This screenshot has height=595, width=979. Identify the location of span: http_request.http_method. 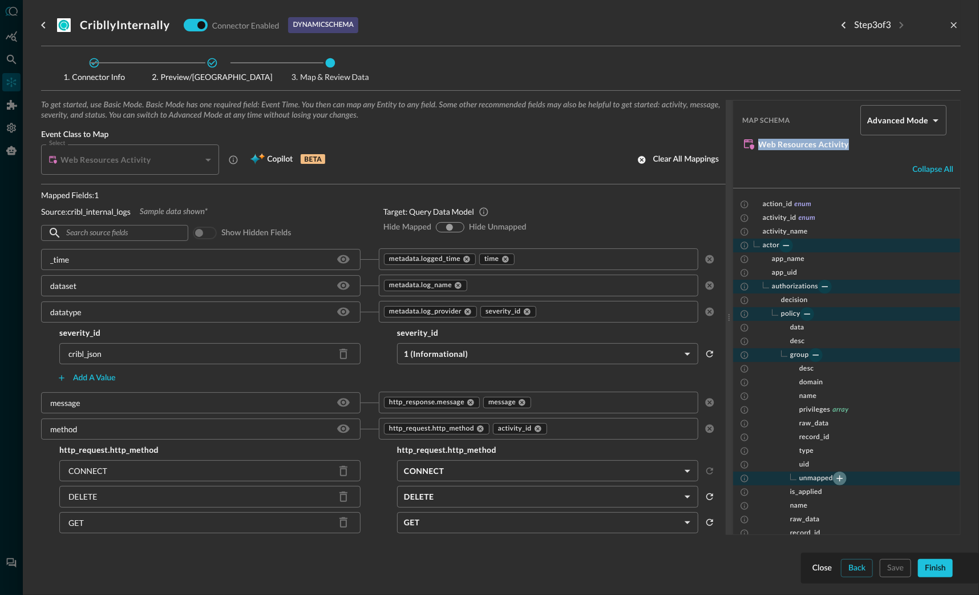
(431, 429).